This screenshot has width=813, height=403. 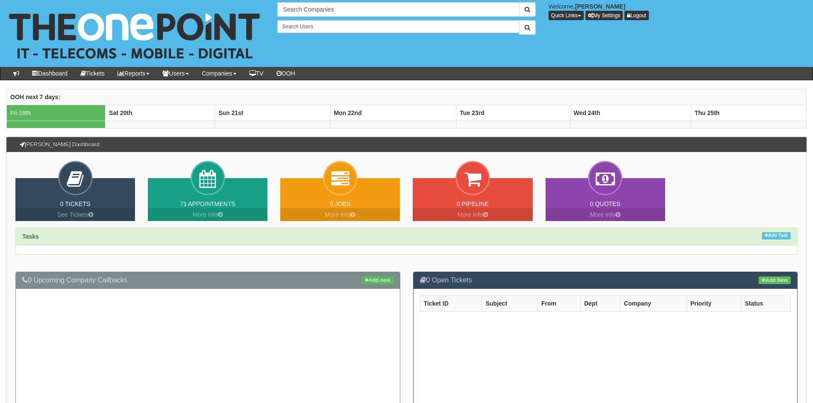 What do you see at coordinates (604, 15) in the screenshot?
I see `a: My Settings` at bounding box center [604, 15].